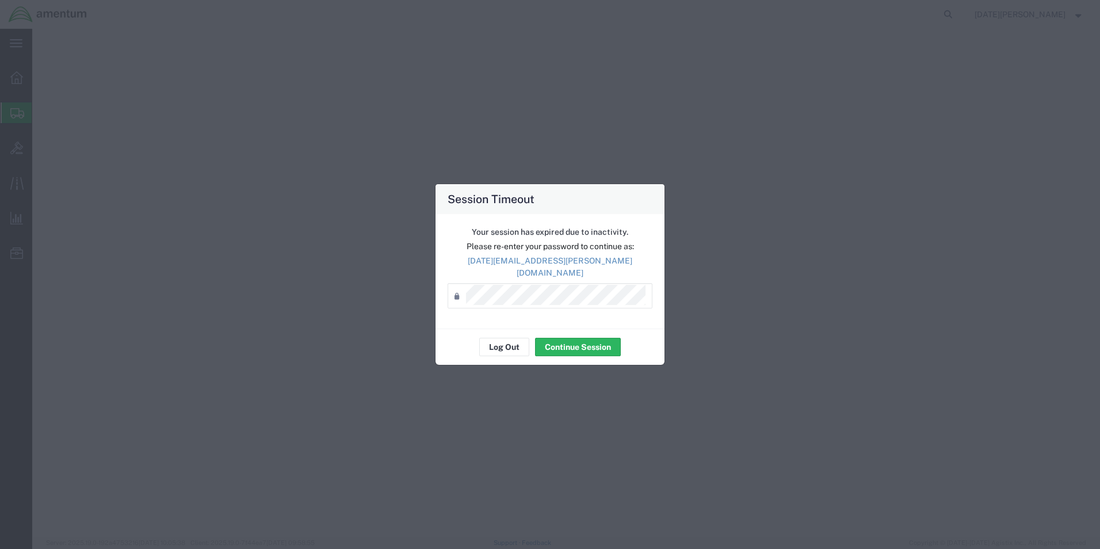 The width and height of the screenshot is (1100, 549). What do you see at coordinates (491, 198) in the screenshot?
I see `h4: Session Timeout` at bounding box center [491, 198].